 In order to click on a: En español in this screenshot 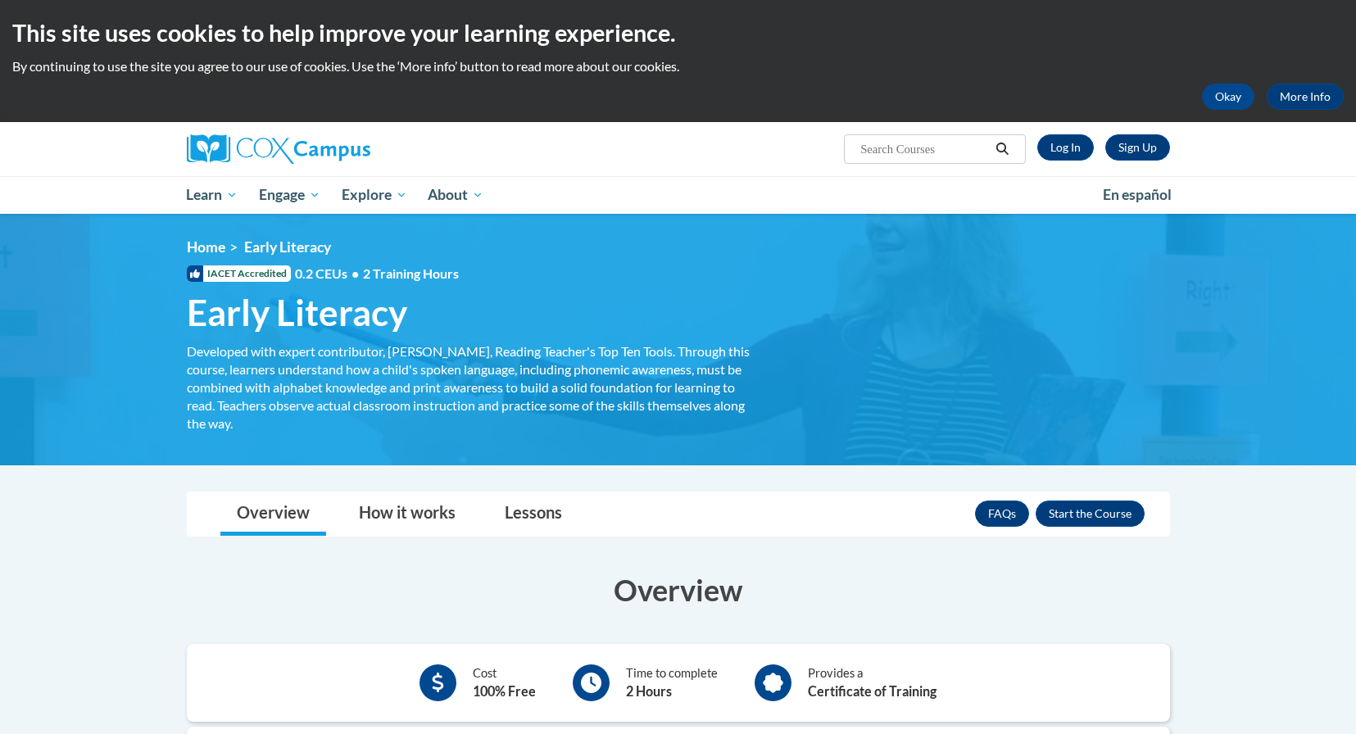, I will do `click(1137, 195)`.